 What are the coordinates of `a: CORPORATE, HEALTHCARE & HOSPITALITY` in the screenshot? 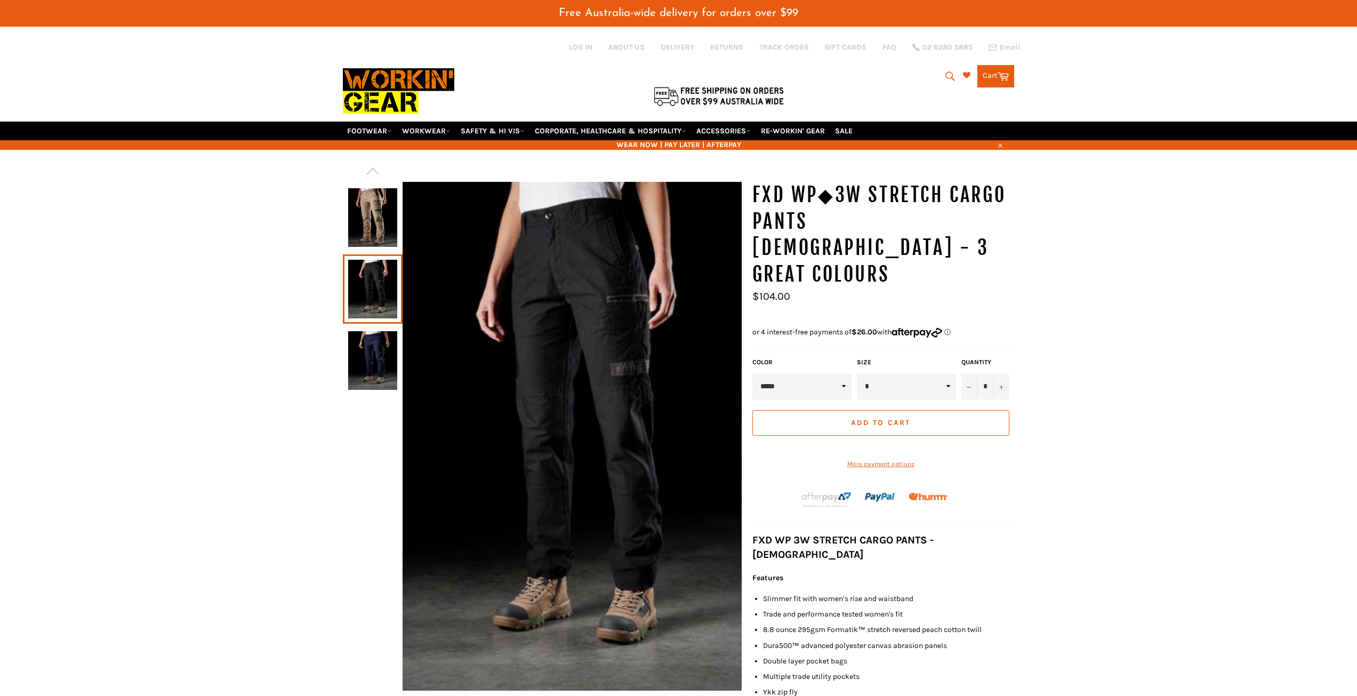 It's located at (611, 131).